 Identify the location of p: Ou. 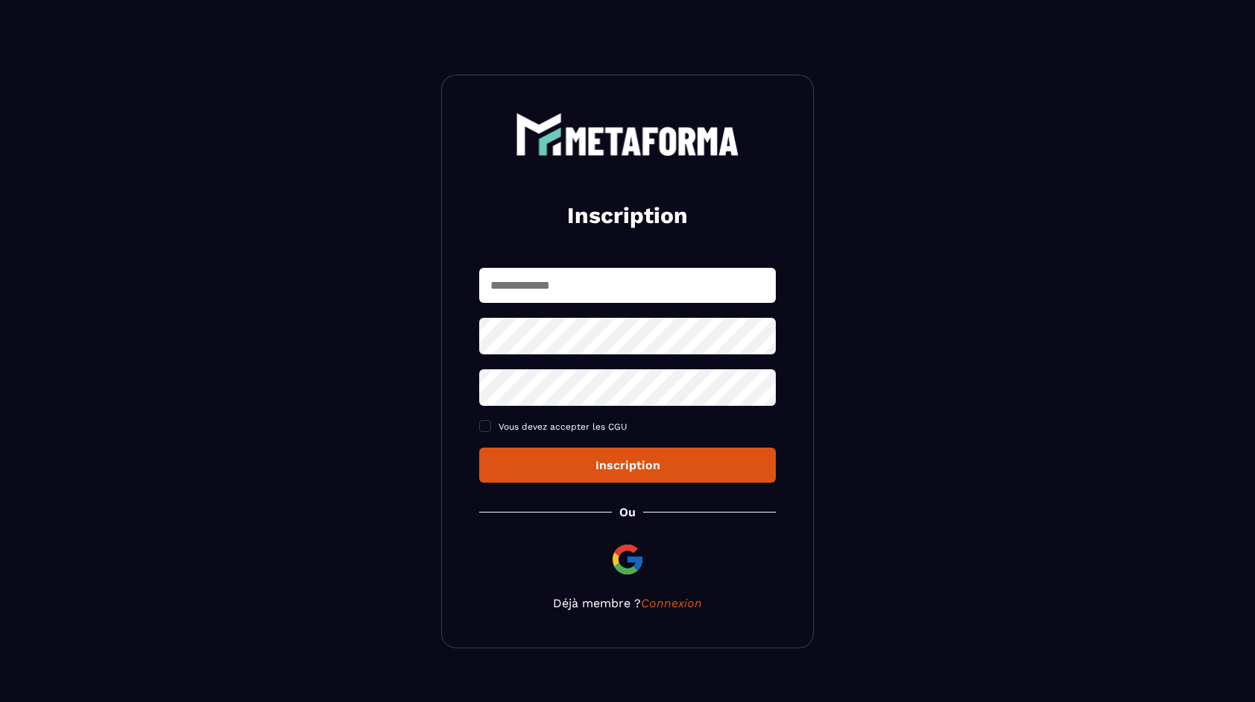
(628, 511).